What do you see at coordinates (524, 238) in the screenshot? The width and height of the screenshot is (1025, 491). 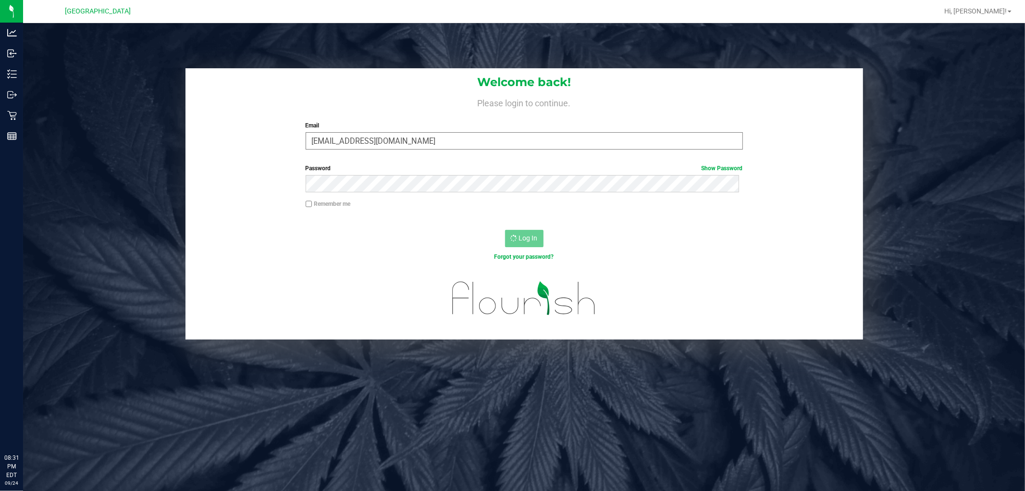 I see `button: Log In` at bounding box center [524, 238].